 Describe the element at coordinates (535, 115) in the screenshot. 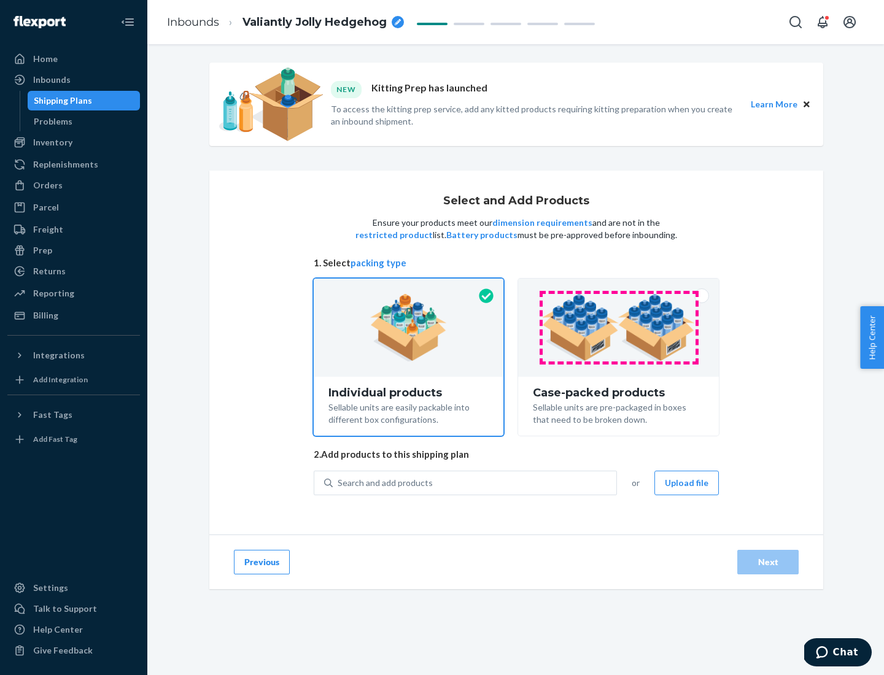

I see `p: To access the kitting prep service, add any kitted products requiring kitting preparation when yo...` at that location.